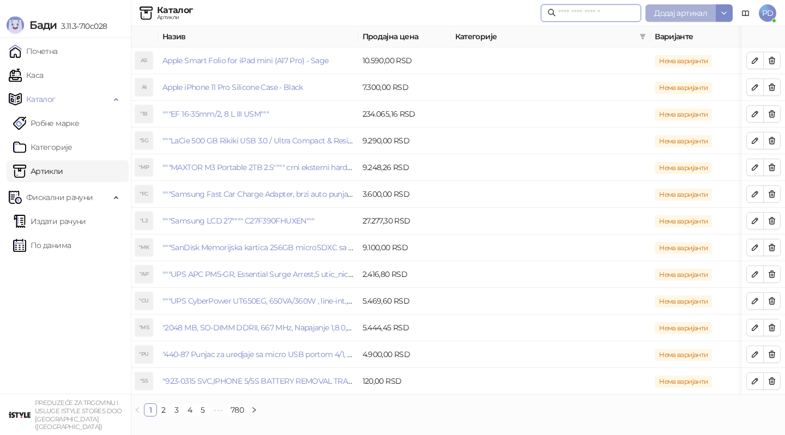  Describe the element at coordinates (404, 221) in the screenshot. I see `td: 27.277,30 RSD` at that location.